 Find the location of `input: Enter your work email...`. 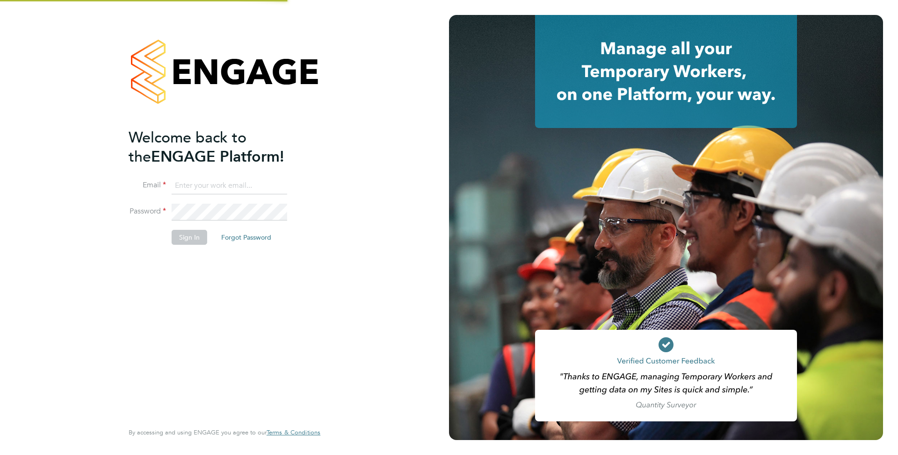

input: Enter your work email... is located at coordinates (229, 186).